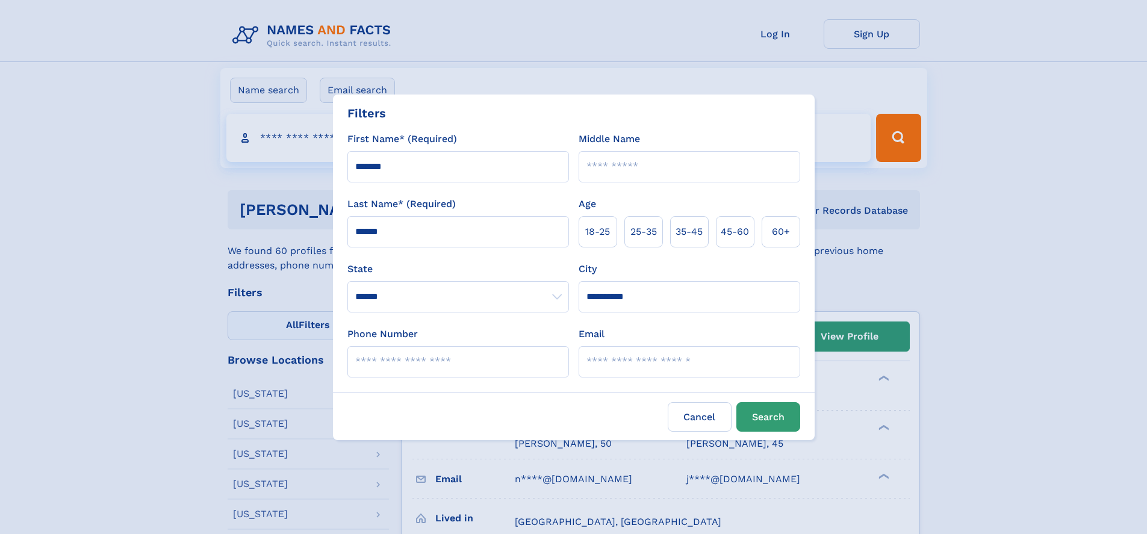 The image size is (1147, 534). I want to click on label: Last Name* (Required), so click(401, 204).